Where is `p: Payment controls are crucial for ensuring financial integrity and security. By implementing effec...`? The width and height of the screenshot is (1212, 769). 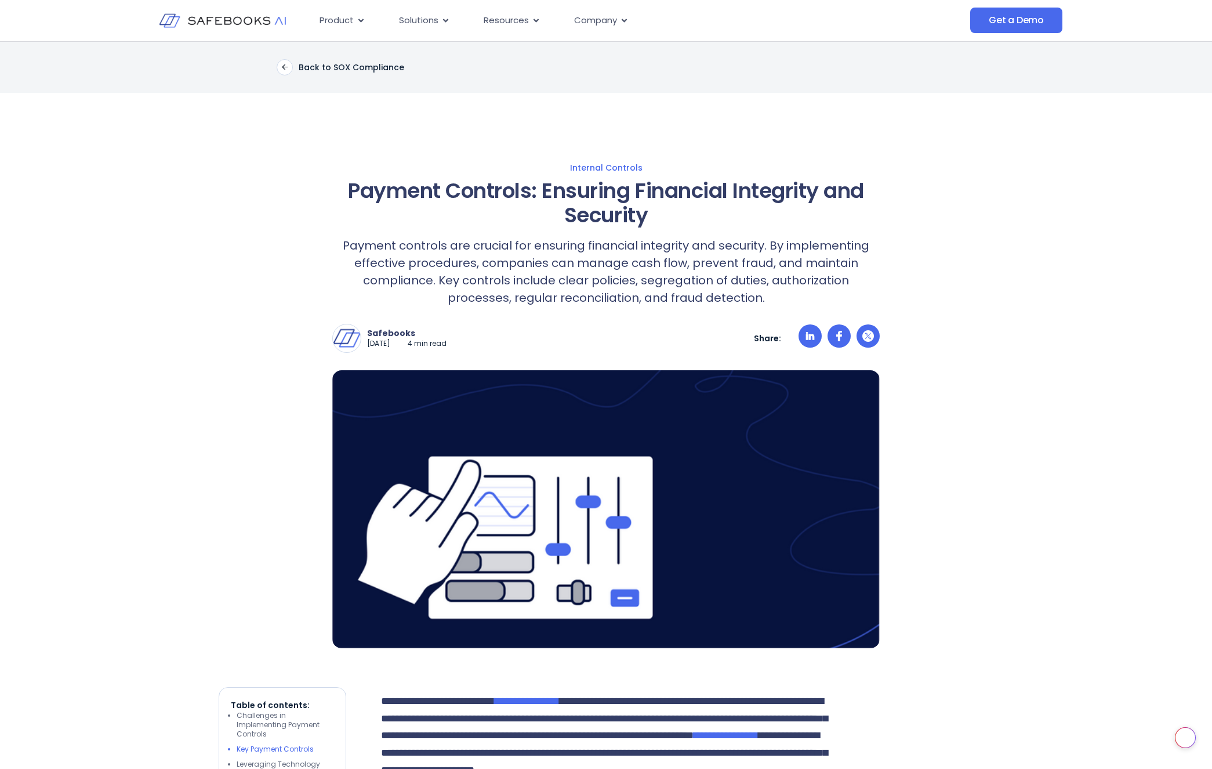
p: Payment controls are crucial for ensuring financial integrity and security. By implementing effec... is located at coordinates (606, 271).